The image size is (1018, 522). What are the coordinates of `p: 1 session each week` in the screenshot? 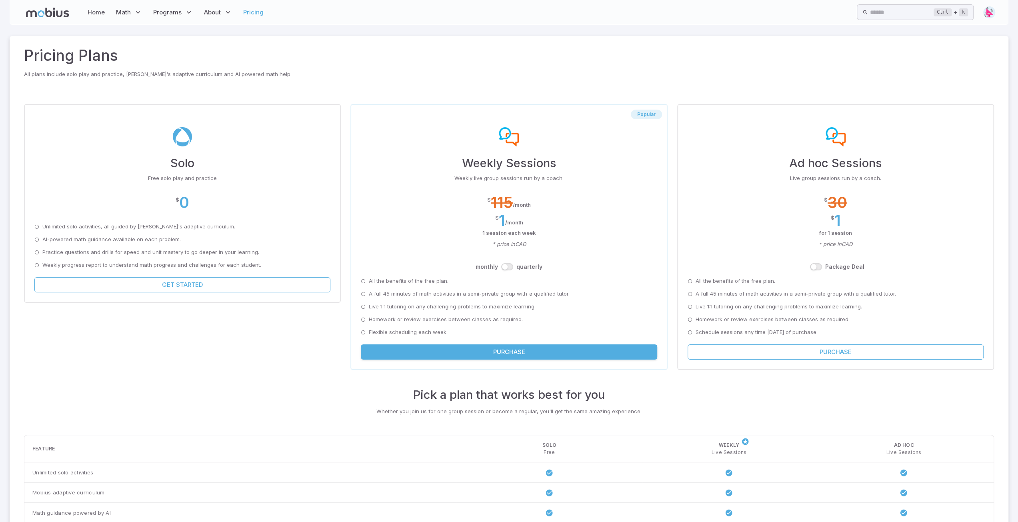 It's located at (509, 233).